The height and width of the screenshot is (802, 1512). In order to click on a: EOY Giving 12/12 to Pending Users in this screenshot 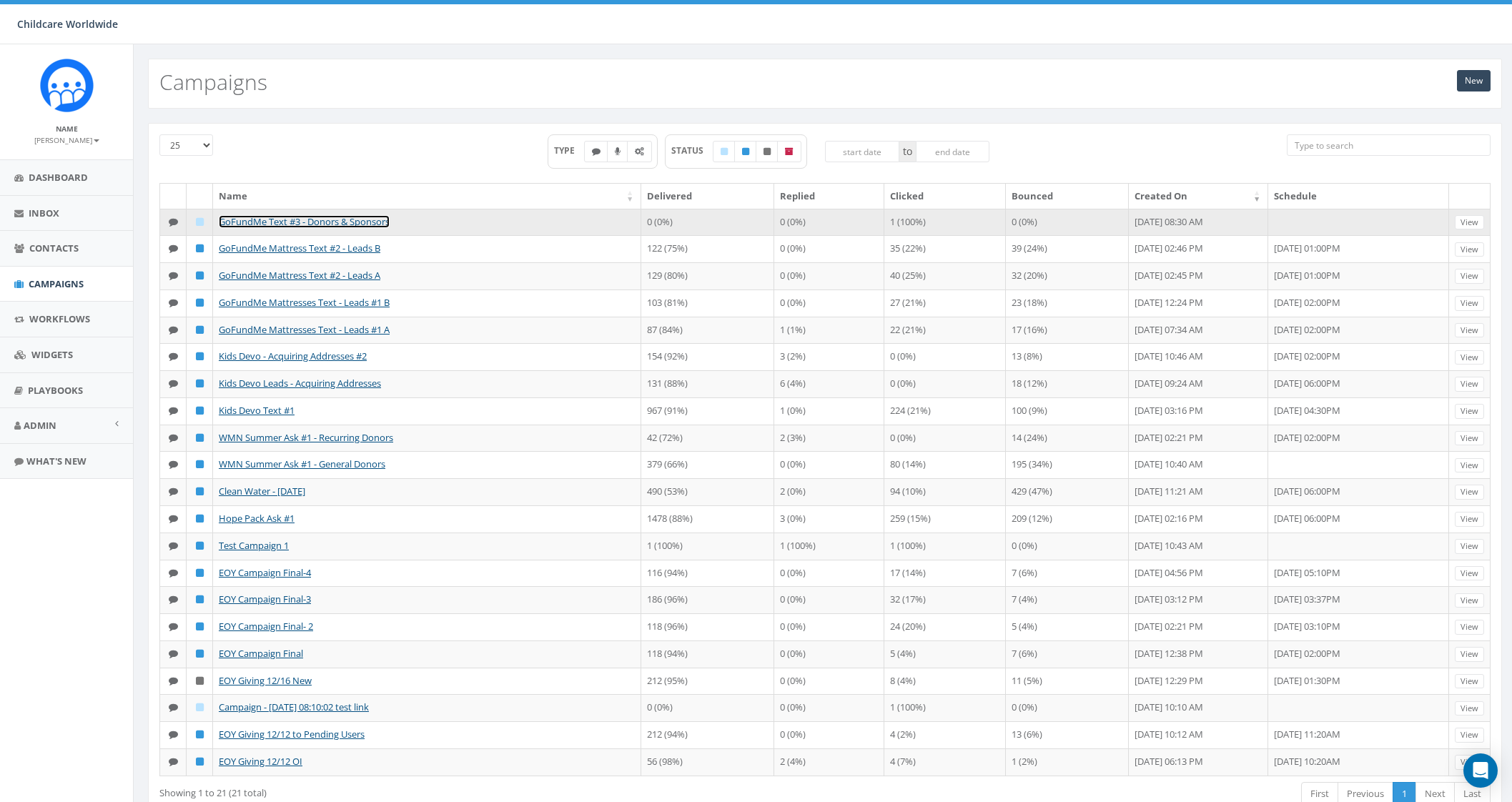, I will do `click(292, 734)`.